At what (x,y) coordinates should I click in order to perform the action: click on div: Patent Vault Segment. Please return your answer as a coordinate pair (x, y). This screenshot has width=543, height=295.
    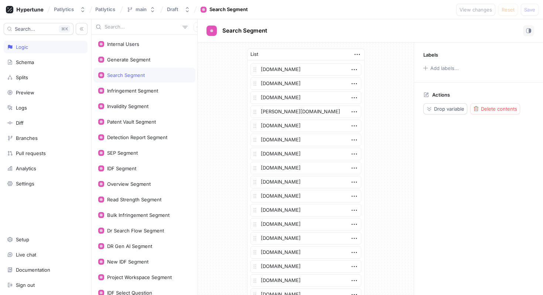
    Looking at the image, I should click on (132, 122).